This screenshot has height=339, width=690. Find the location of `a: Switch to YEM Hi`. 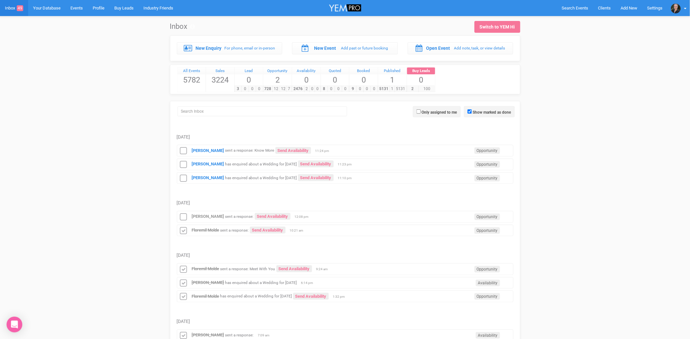

a: Switch to YEM Hi is located at coordinates (497, 27).